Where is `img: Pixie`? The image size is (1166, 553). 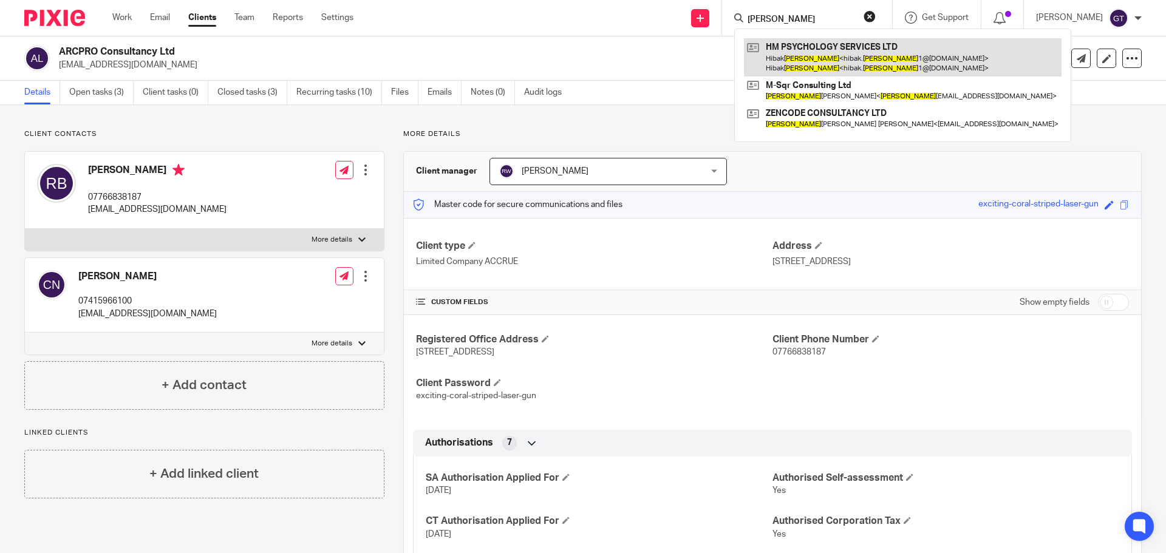 img: Pixie is located at coordinates (55, 18).